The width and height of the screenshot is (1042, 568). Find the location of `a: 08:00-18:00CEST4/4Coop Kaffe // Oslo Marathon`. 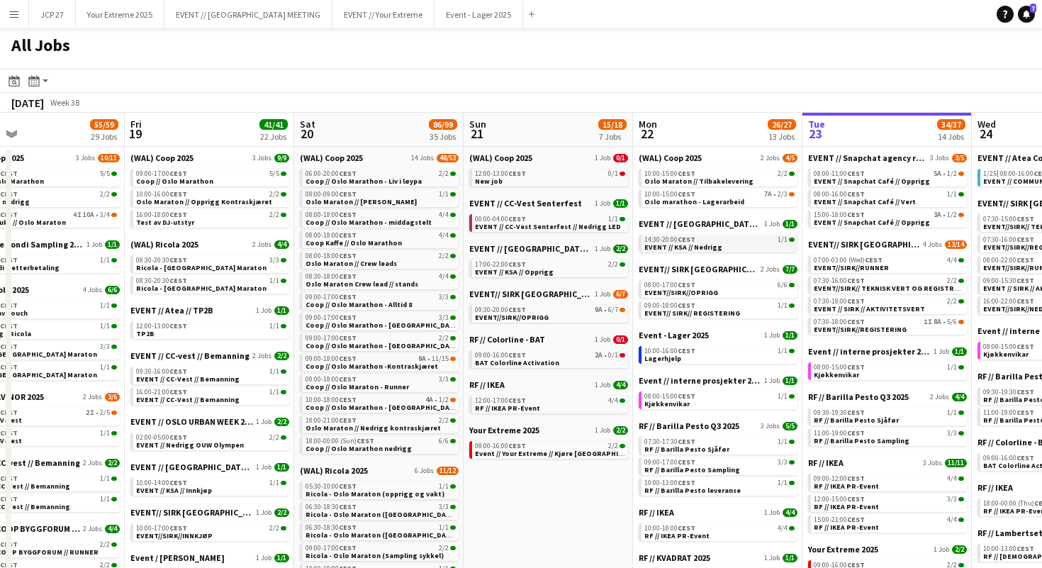

a: 08:00-18:00CEST4/4Coop Kaffe // Oslo Marathon is located at coordinates (381, 238).